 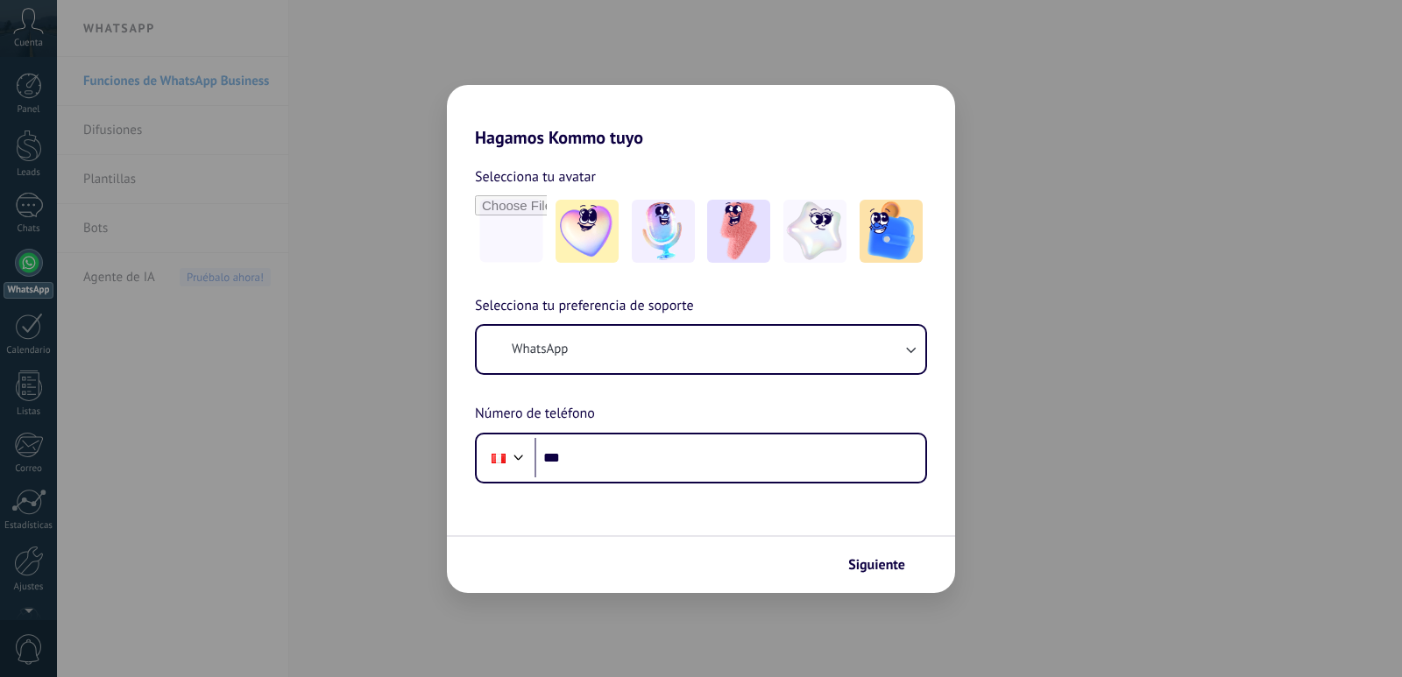 I want to click on span: Siguiente, so click(x=876, y=565).